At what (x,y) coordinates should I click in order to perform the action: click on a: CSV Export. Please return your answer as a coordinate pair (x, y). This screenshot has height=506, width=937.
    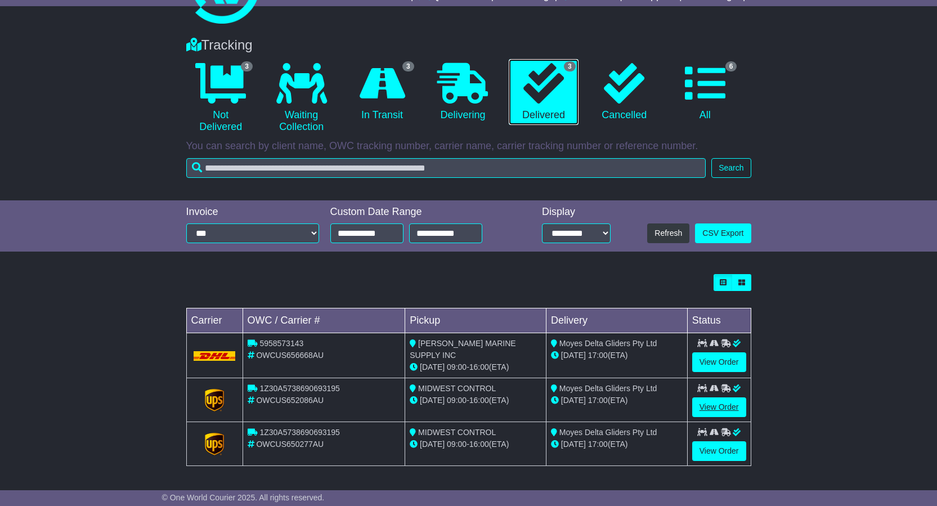
    Looking at the image, I should click on (723, 233).